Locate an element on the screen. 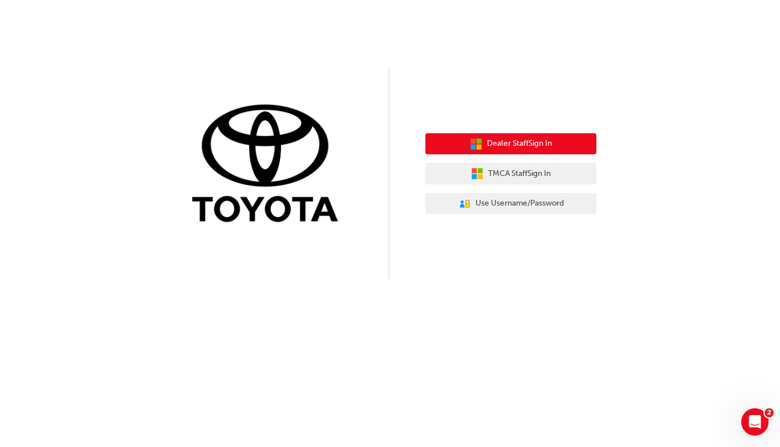  button: Use Username/Password is located at coordinates (511, 204).